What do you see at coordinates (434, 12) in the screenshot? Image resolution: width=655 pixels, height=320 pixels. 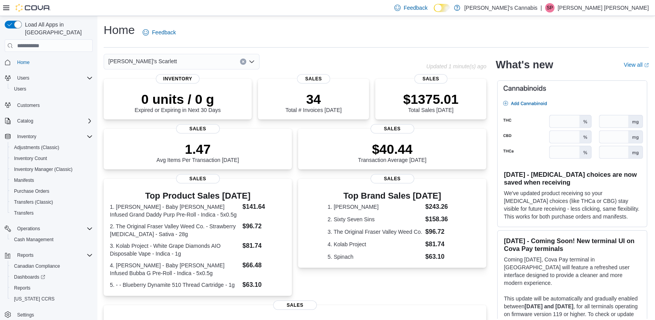 I see `span: Dark Mode` at bounding box center [434, 12].